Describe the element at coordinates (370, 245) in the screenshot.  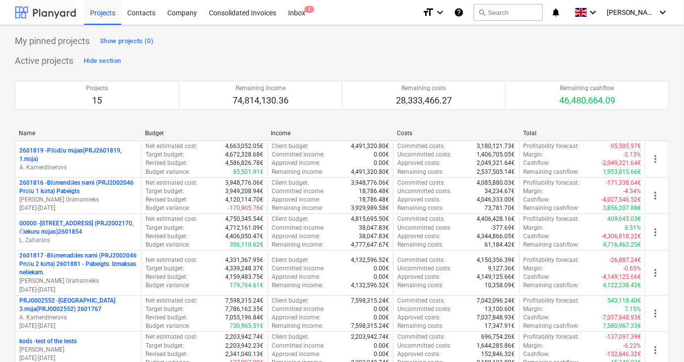
I see `p: 4,777,647.67€` at that location.